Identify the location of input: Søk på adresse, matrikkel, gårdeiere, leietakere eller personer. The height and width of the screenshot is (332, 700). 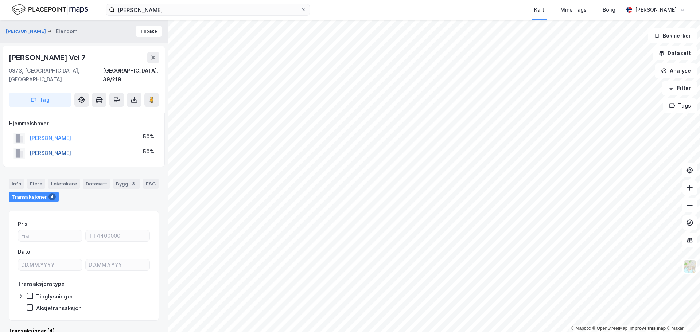
(208, 10).